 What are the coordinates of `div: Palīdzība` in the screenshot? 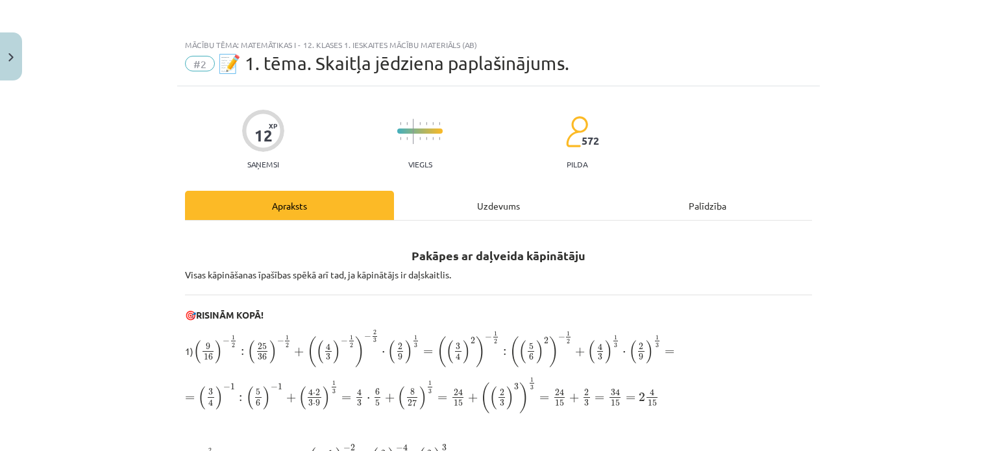 It's located at (708, 205).